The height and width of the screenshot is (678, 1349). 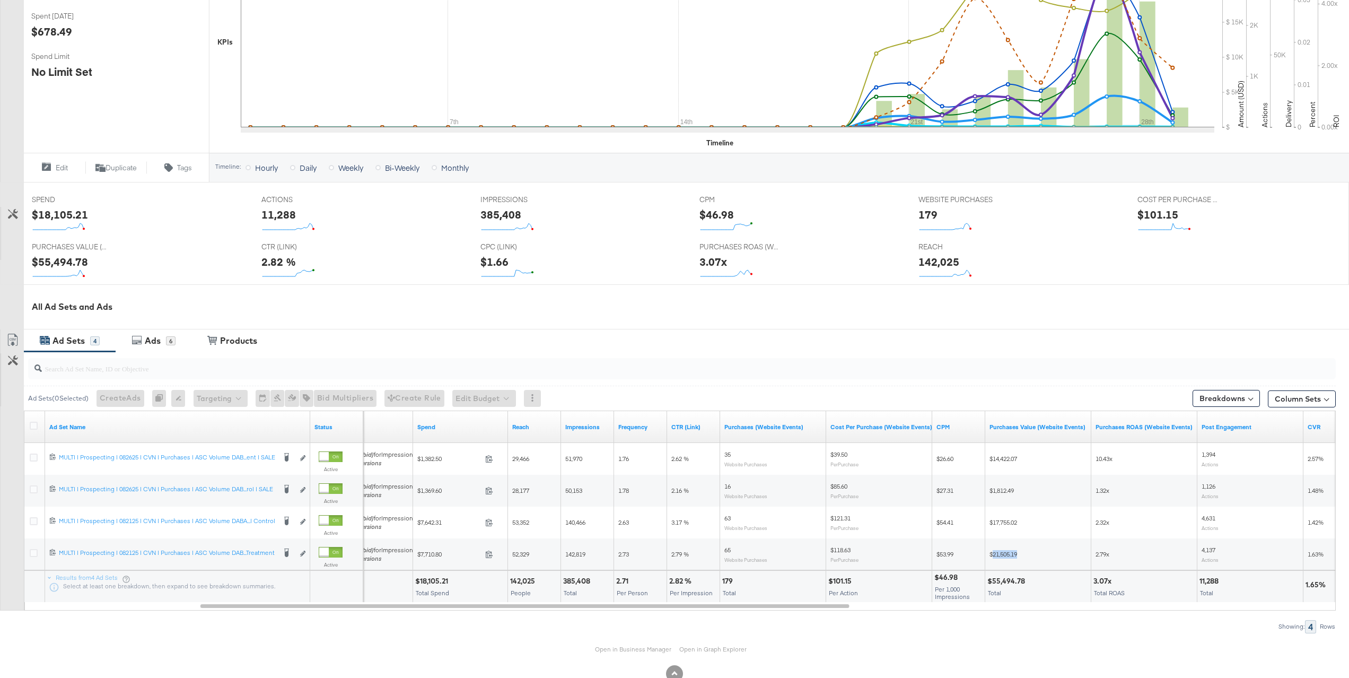 I want to click on div: Timeline:, so click(x=228, y=167).